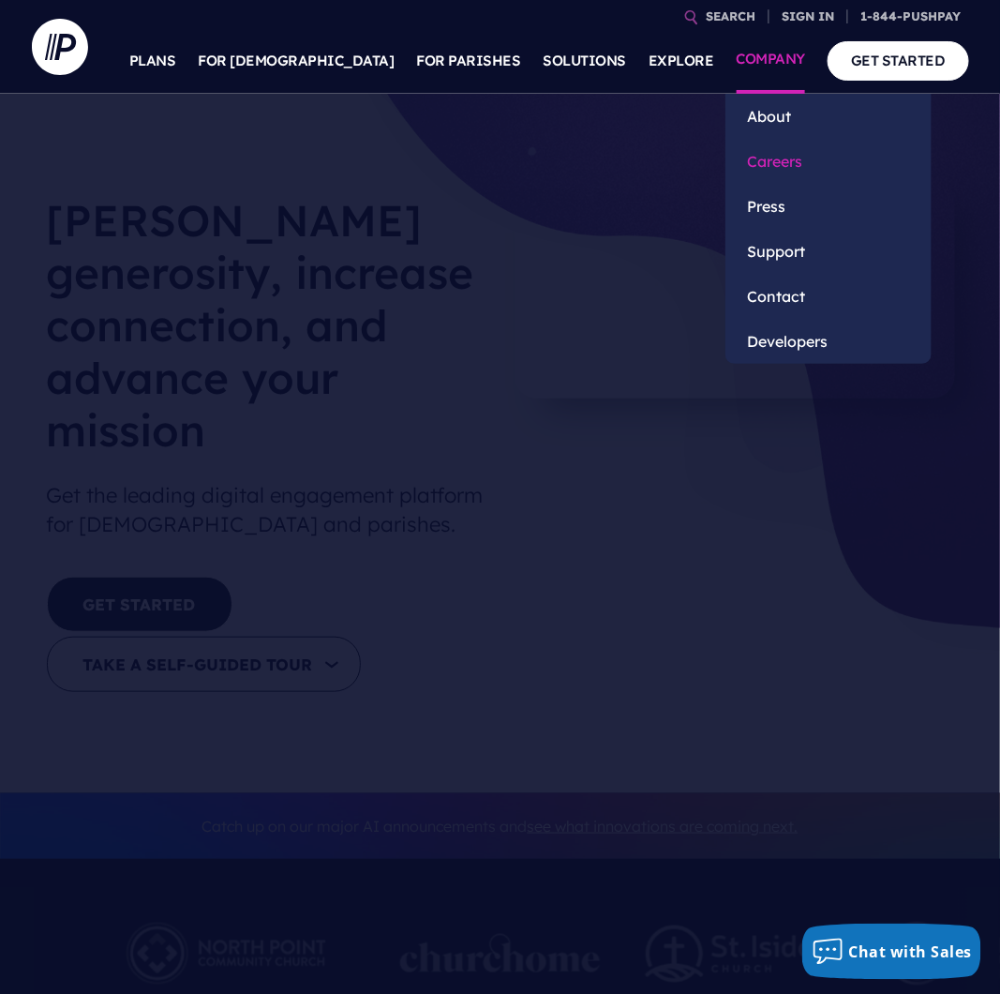 The image size is (1000, 994). I want to click on a: FOR PARISHES, so click(469, 61).